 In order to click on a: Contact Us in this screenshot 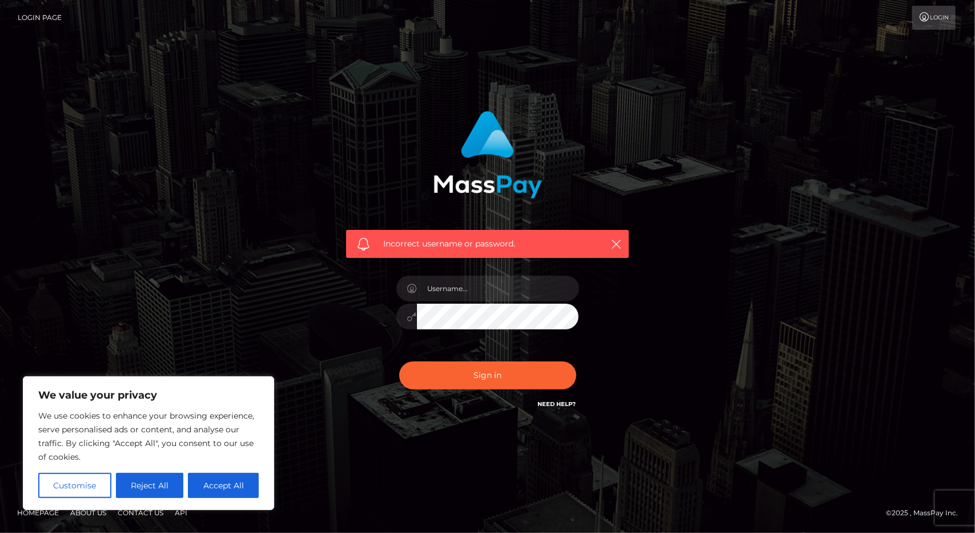, I will do `click(141, 512)`.